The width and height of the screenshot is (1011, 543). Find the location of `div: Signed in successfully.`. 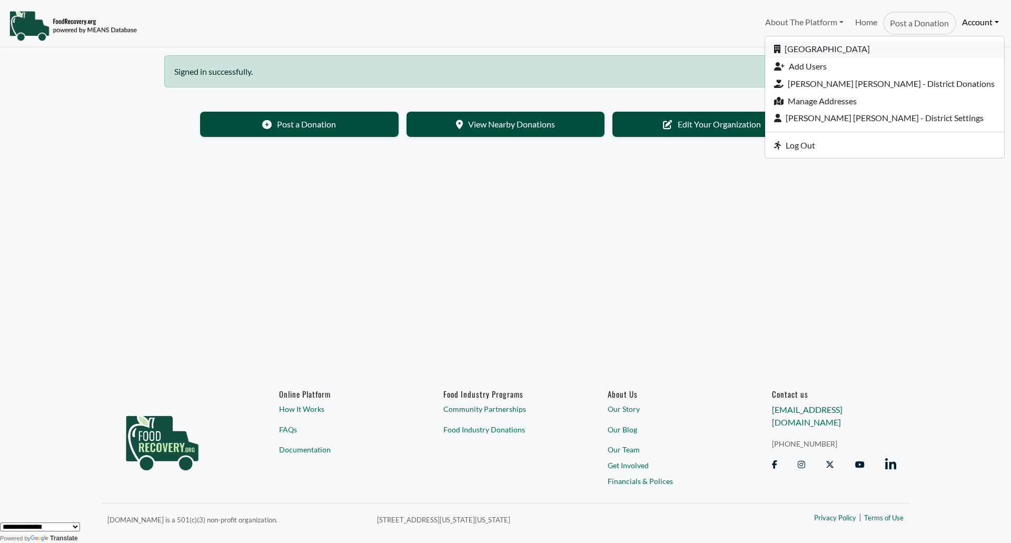

div: Signed in successfully. is located at coordinates (506, 71).